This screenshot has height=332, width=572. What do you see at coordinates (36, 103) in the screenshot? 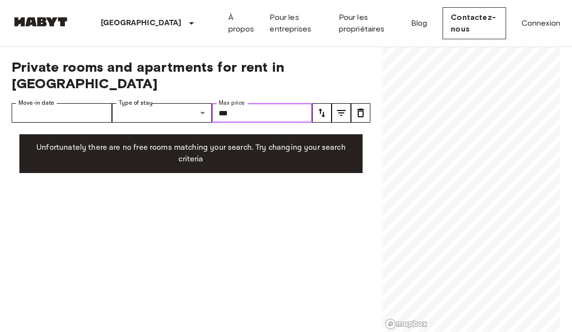
I see `label: Move-in date` at bounding box center [36, 103].